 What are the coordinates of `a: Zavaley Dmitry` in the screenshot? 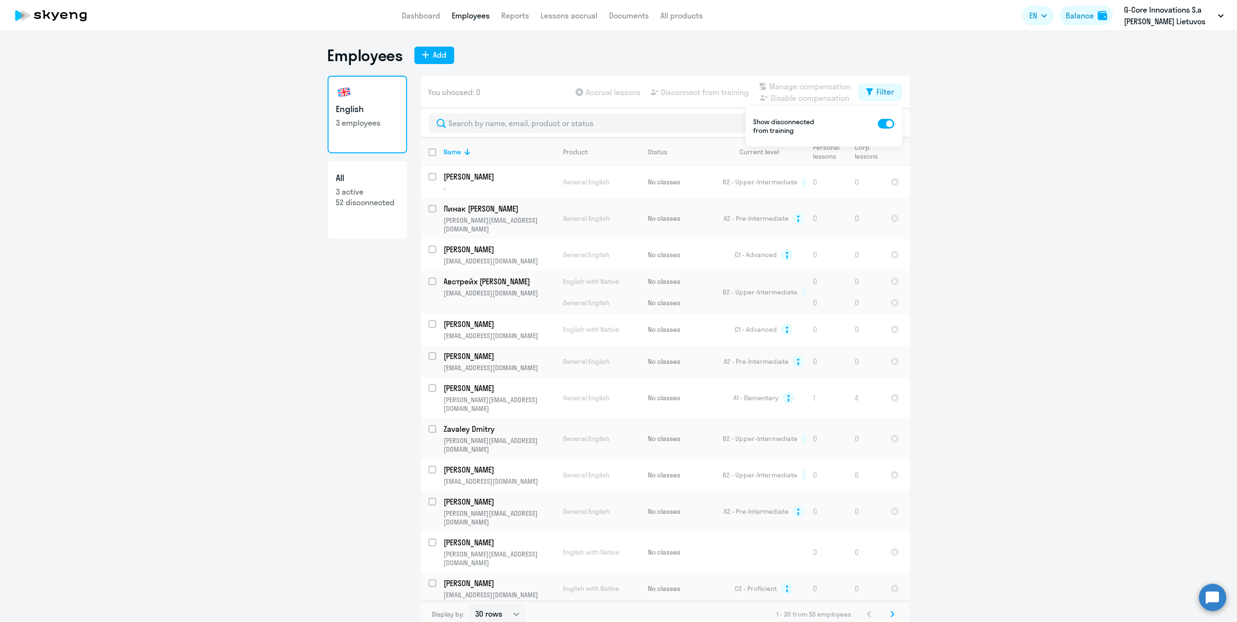 It's located at (499, 429).